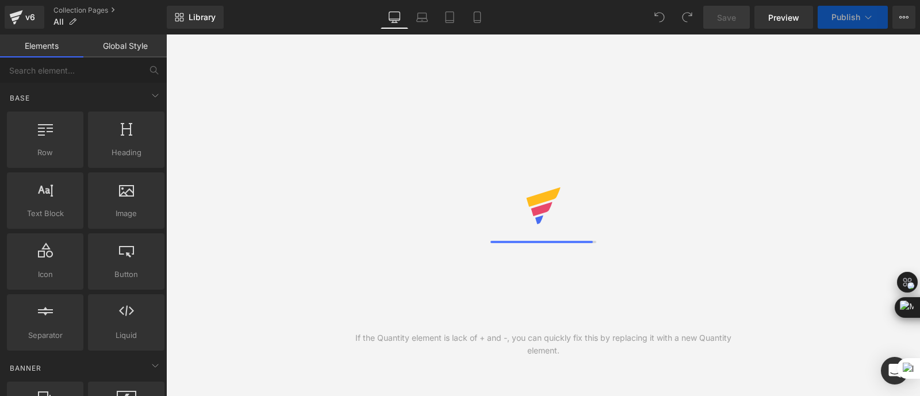  Describe the element at coordinates (45, 152) in the screenshot. I see `span: Row` at that location.